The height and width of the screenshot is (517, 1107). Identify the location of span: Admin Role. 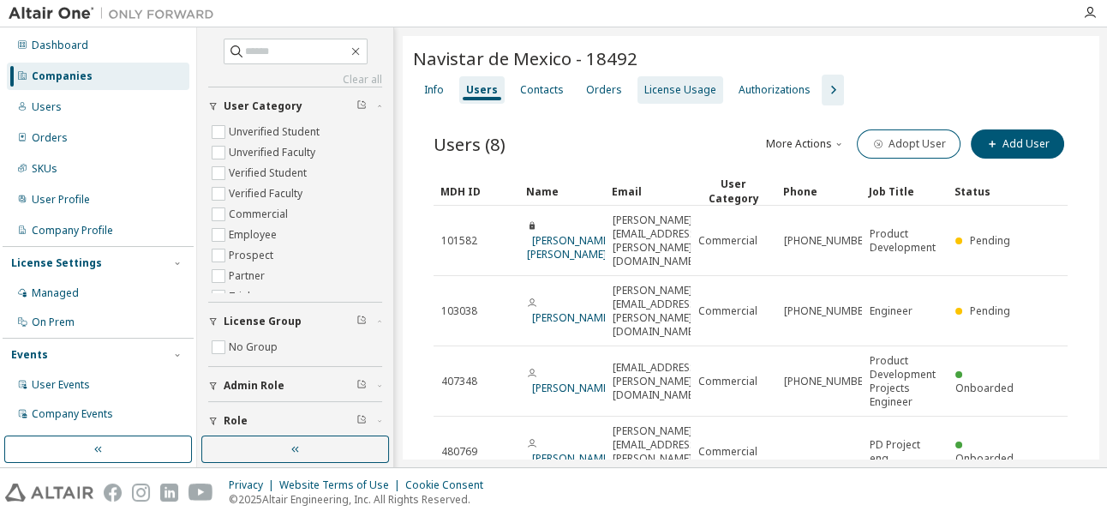
(254, 385).